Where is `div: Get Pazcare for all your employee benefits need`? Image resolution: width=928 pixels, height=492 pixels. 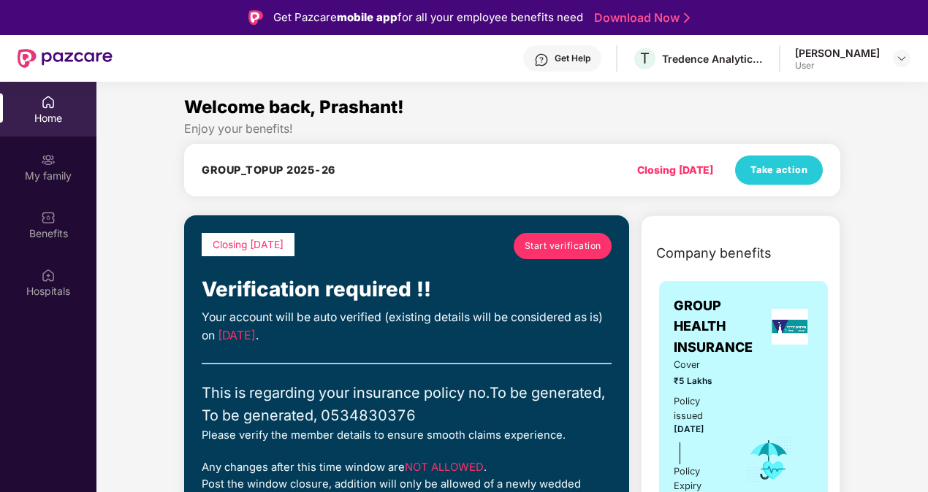
div: Get Pazcare for all your employee benefits need is located at coordinates (428, 18).